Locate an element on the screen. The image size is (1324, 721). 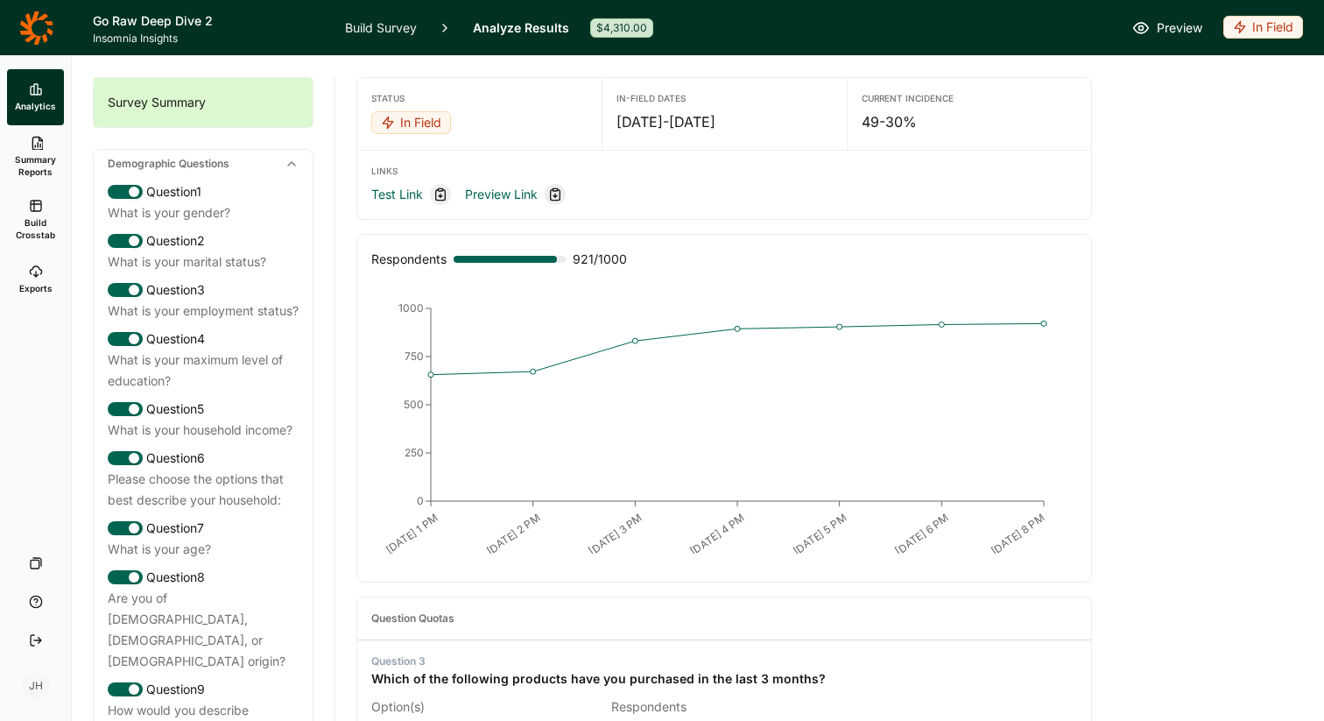
a: Analytics is located at coordinates (35, 97).